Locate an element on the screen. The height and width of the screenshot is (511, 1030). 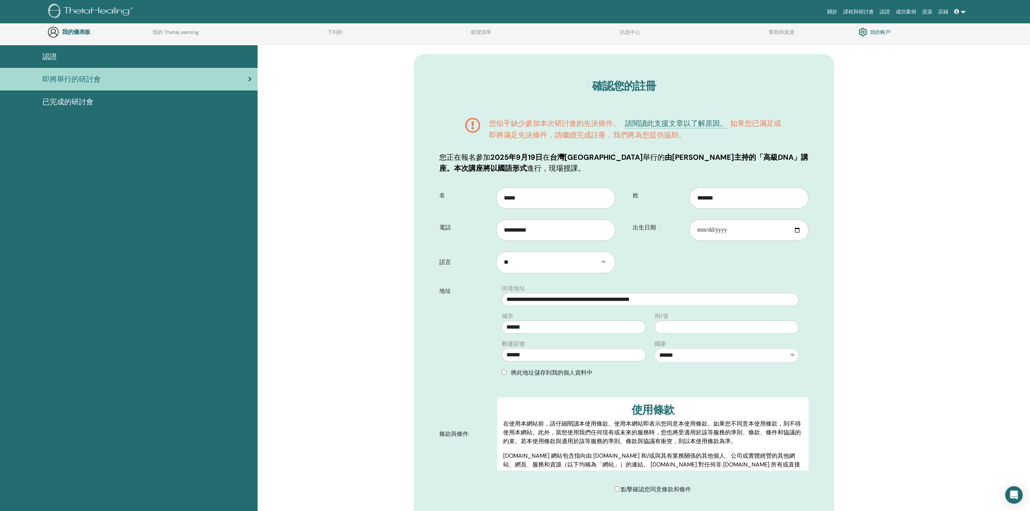
font: 城市 is located at coordinates (508, 316).